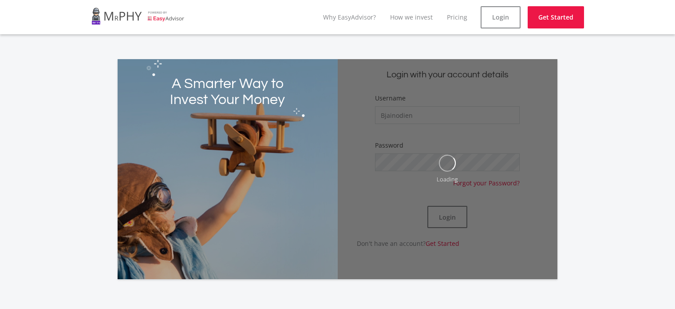 The height and width of the screenshot is (309, 675). I want to click on a: How we invest, so click(412, 17).